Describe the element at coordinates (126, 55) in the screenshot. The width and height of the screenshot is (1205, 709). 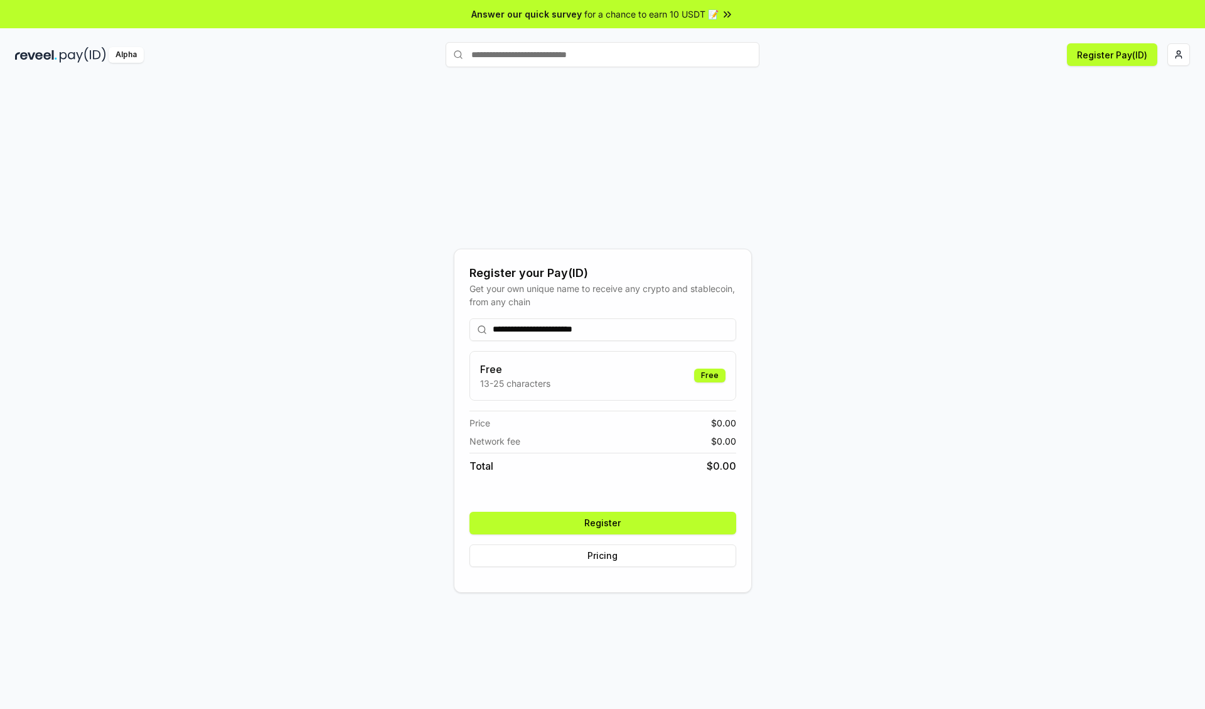
I see `div: Alpha` at that location.